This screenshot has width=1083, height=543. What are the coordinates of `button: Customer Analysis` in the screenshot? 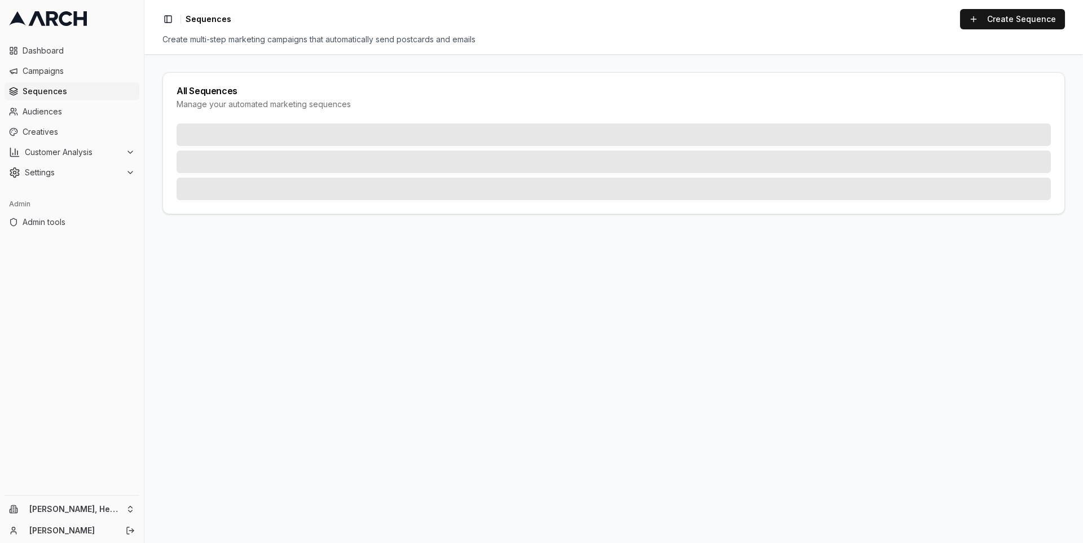 It's located at (72, 152).